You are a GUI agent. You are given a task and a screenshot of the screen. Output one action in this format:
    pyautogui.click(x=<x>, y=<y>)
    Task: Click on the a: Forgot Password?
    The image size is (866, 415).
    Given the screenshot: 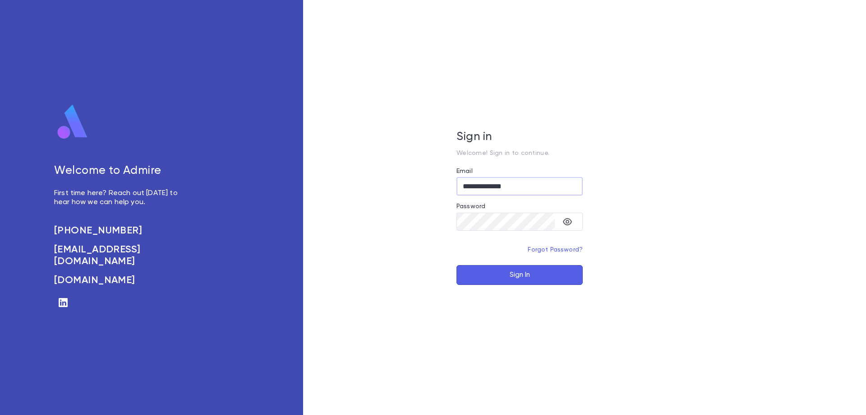 What is the action you would take?
    pyautogui.click(x=555, y=250)
    